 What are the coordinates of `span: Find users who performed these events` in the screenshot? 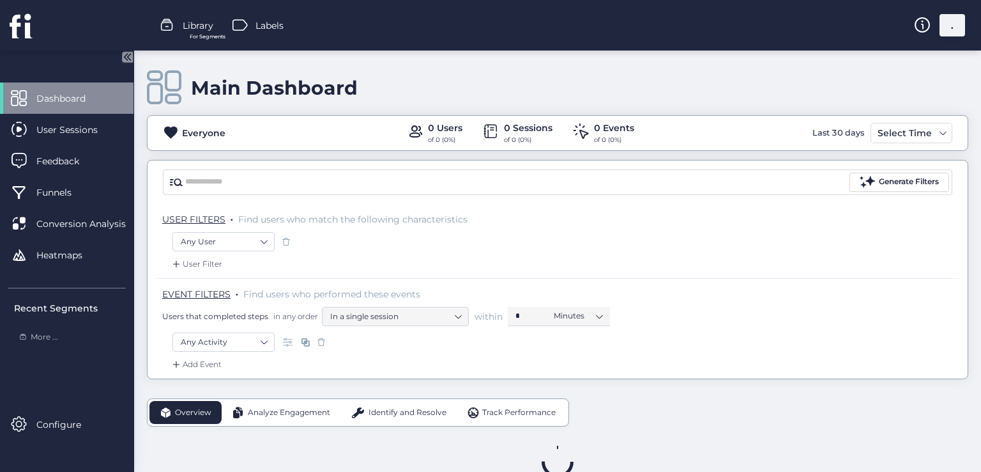 It's located at (332, 294).